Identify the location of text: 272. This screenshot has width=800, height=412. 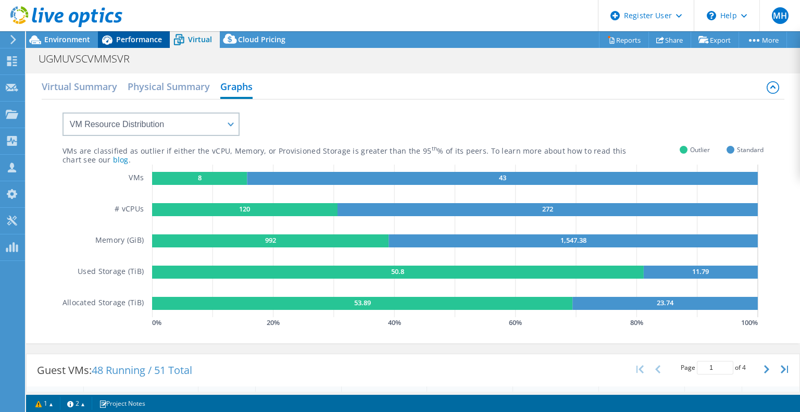
(547, 209).